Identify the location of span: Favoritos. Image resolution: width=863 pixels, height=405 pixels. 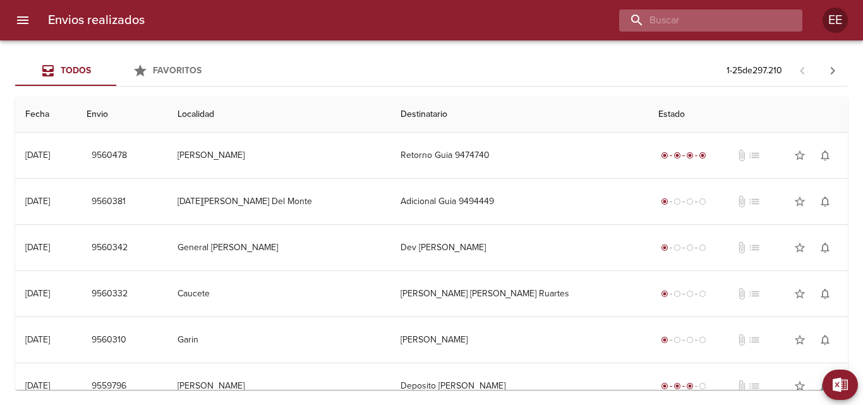
(177, 70).